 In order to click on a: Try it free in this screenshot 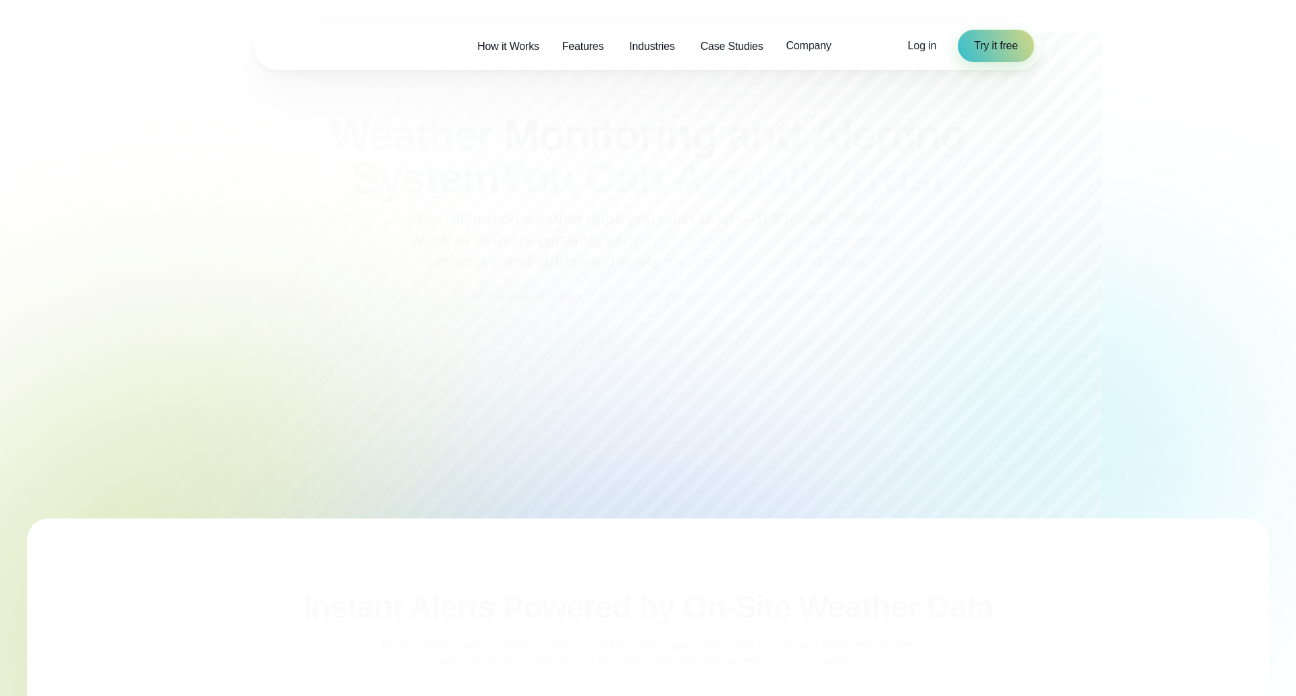, I will do `click(996, 46)`.